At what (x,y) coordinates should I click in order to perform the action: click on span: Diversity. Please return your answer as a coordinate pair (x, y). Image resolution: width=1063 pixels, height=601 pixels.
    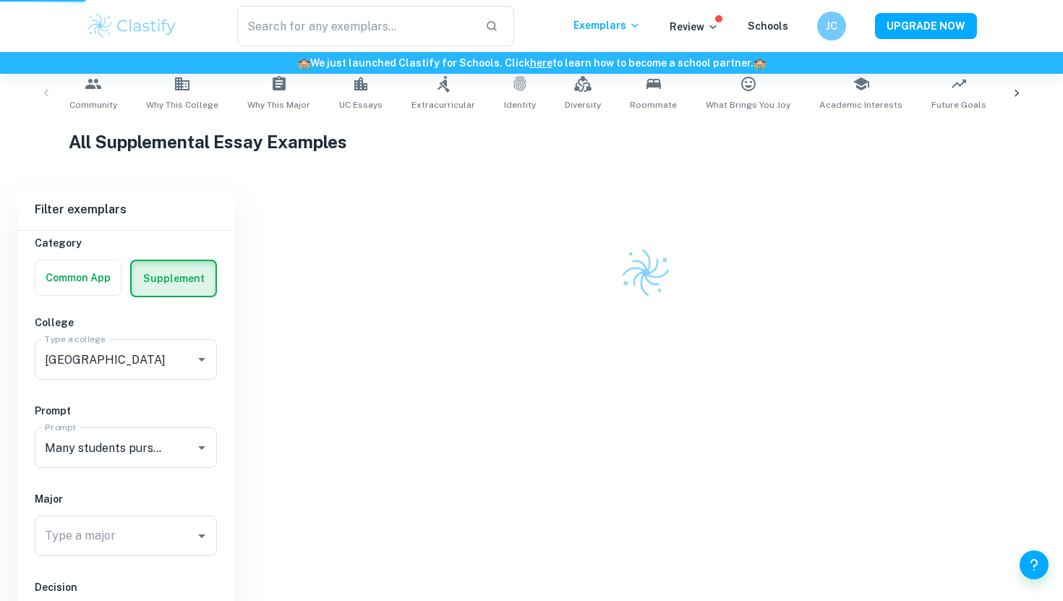
    Looking at the image, I should click on (583, 105).